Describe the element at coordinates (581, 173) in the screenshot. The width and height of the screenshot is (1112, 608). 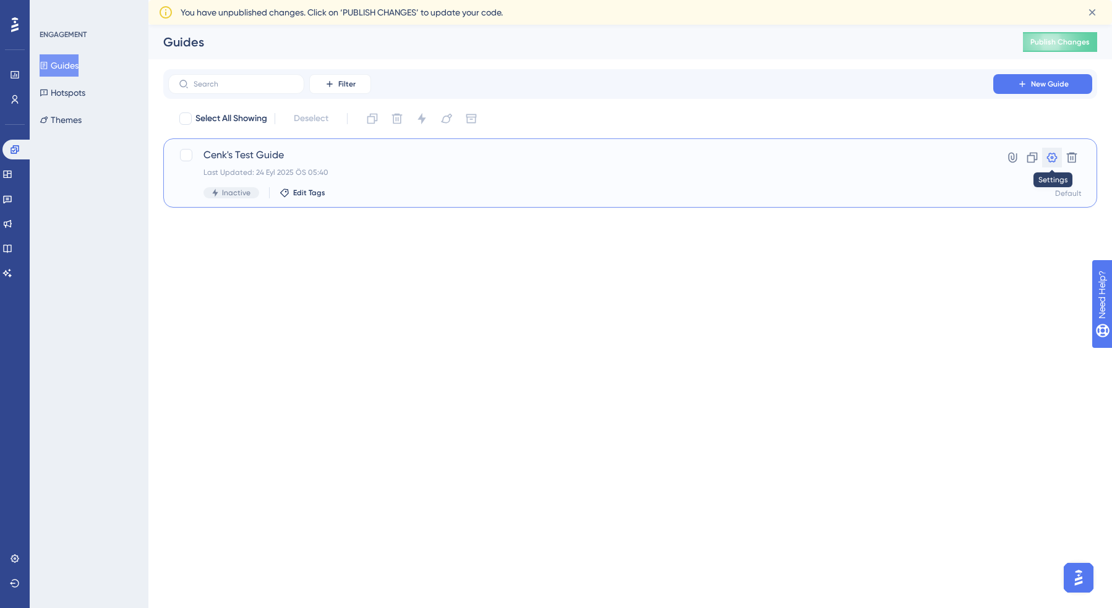
I see `div: Last Updated: 24 Eyl 2025 ÖS 05:40` at that location.